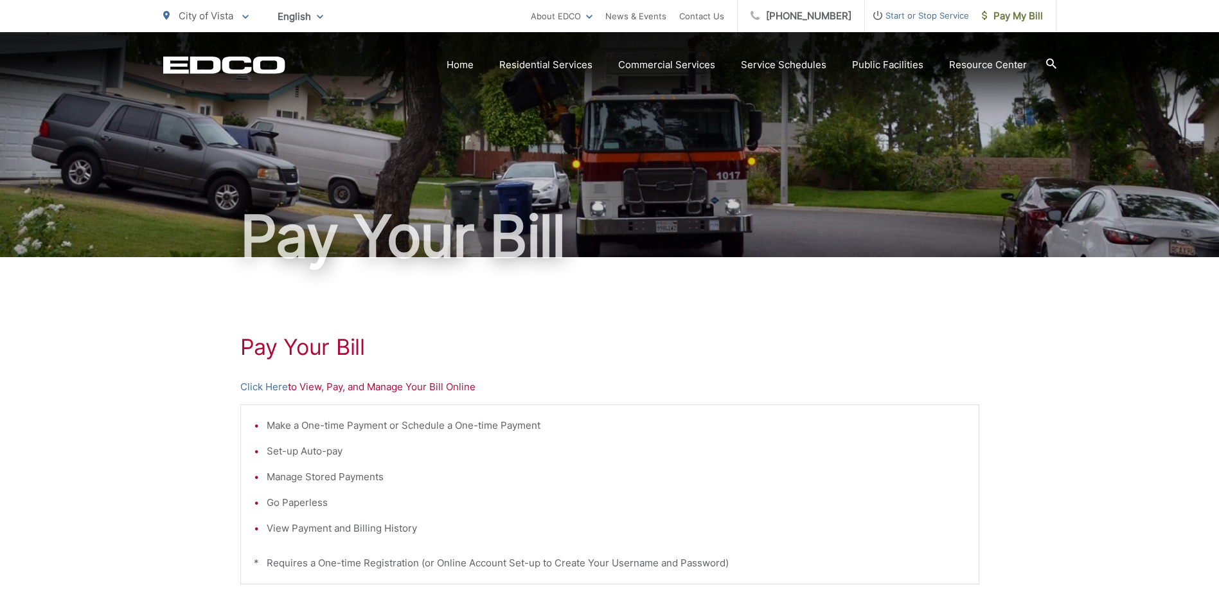  I want to click on span: City of Vista, so click(206, 15).